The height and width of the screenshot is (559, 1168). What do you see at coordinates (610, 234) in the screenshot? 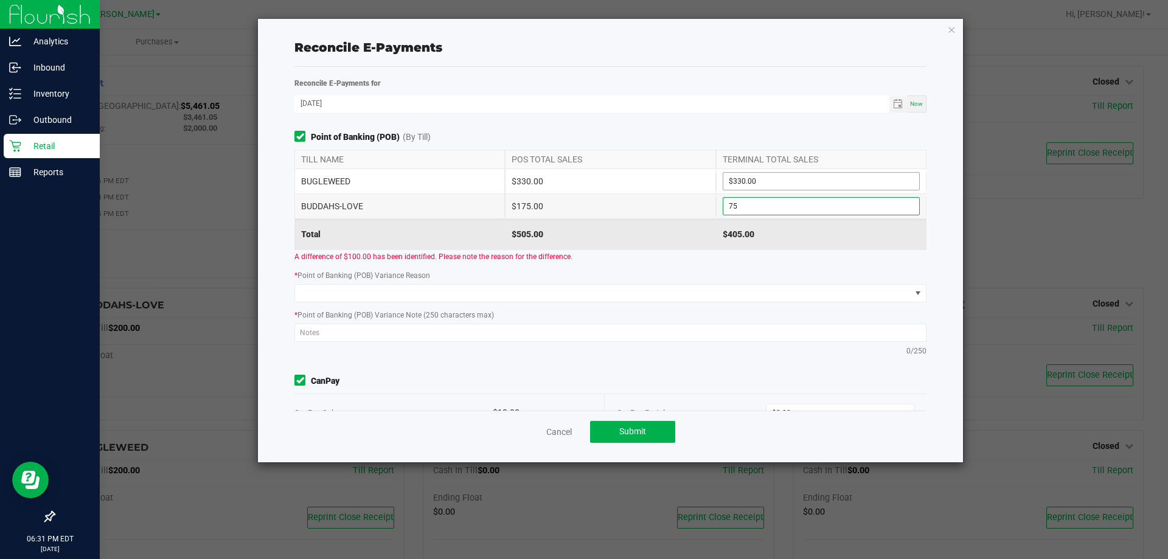
I see `div: $505.00` at bounding box center [610, 234].